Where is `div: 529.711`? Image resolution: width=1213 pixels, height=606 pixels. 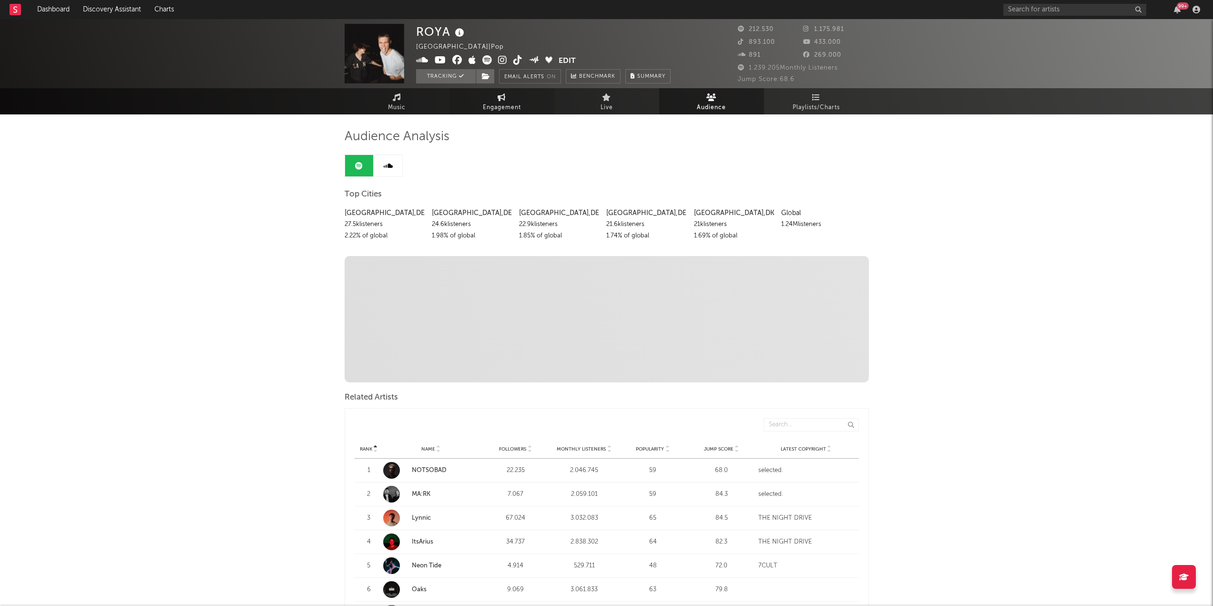
div: 529.711 is located at coordinates (584, 566).